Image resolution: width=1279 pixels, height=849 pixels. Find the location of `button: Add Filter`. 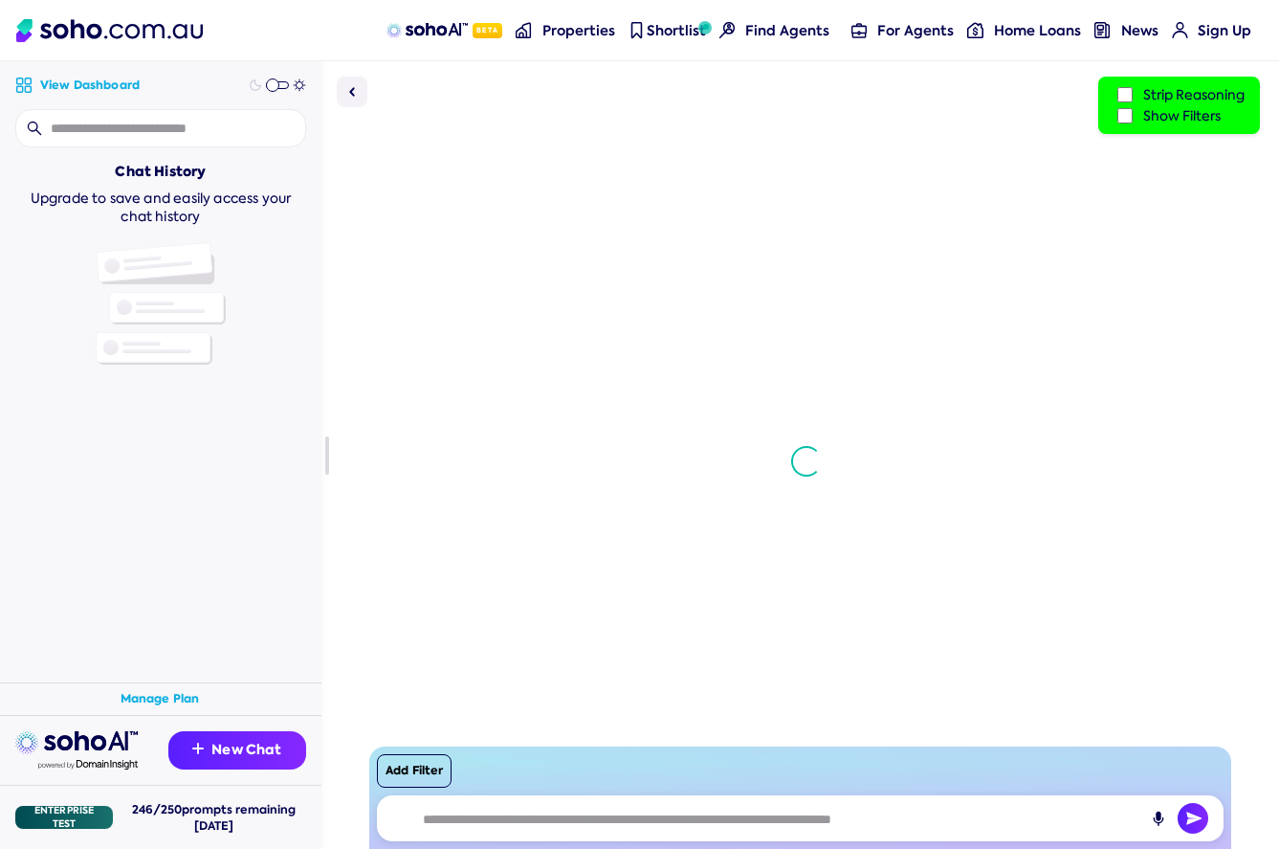

button: Add Filter is located at coordinates (414, 770).